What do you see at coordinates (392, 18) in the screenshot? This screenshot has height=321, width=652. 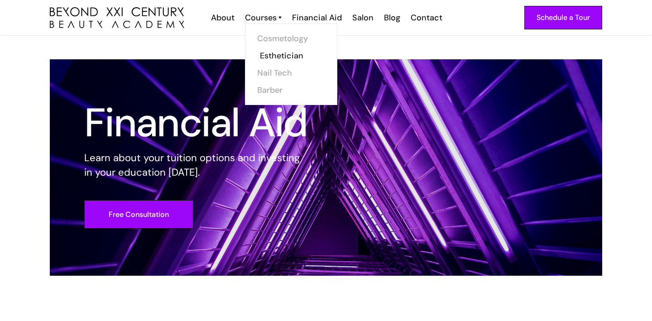 I see `div: Blog` at bounding box center [392, 18].